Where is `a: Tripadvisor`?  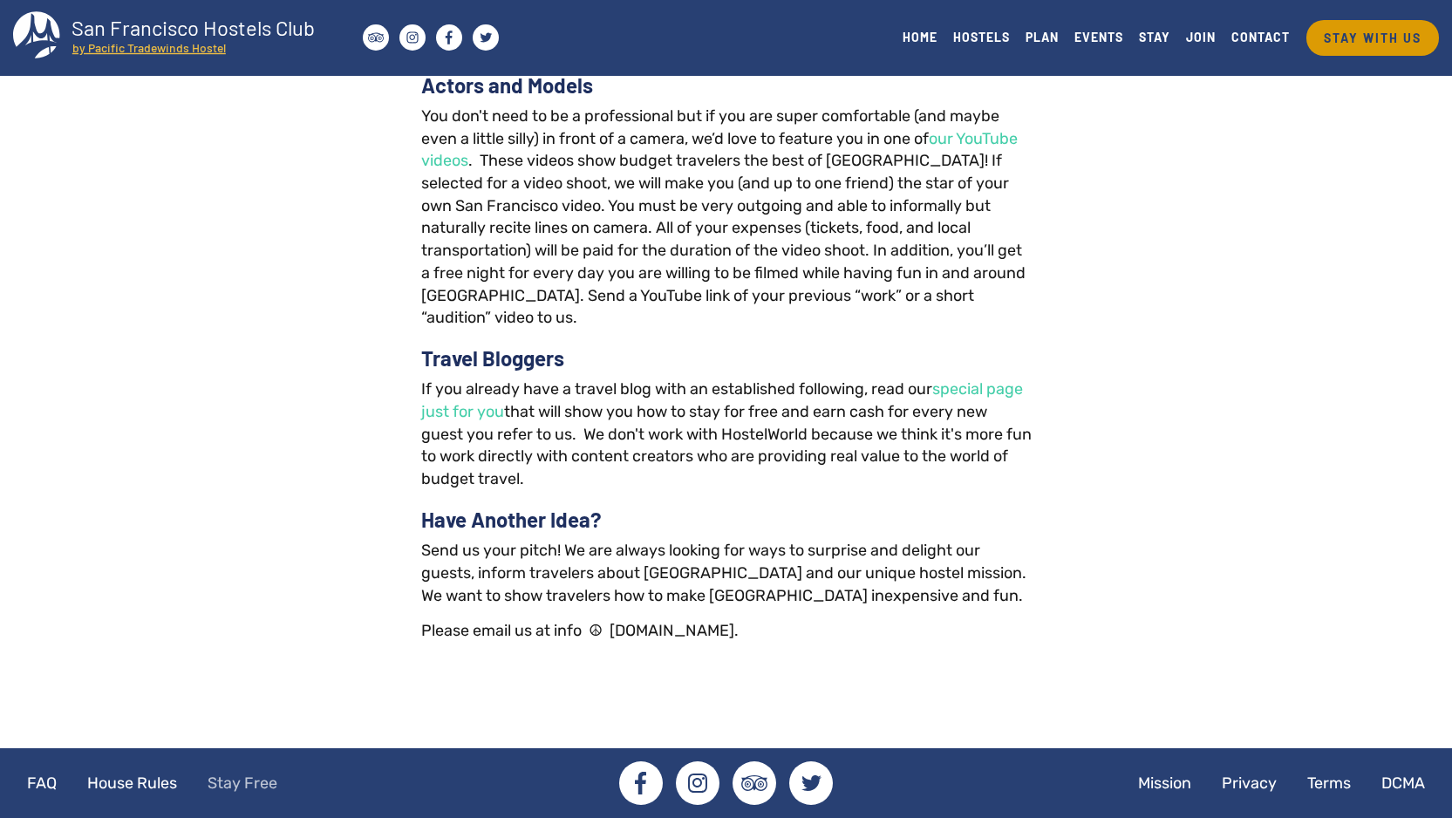 a: Tripadvisor is located at coordinates (754, 783).